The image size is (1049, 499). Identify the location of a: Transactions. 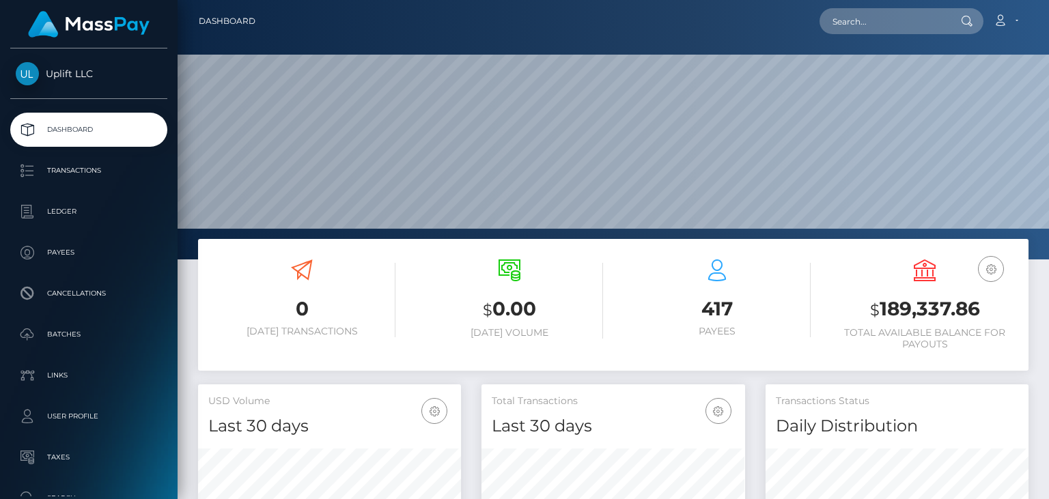
(89, 171).